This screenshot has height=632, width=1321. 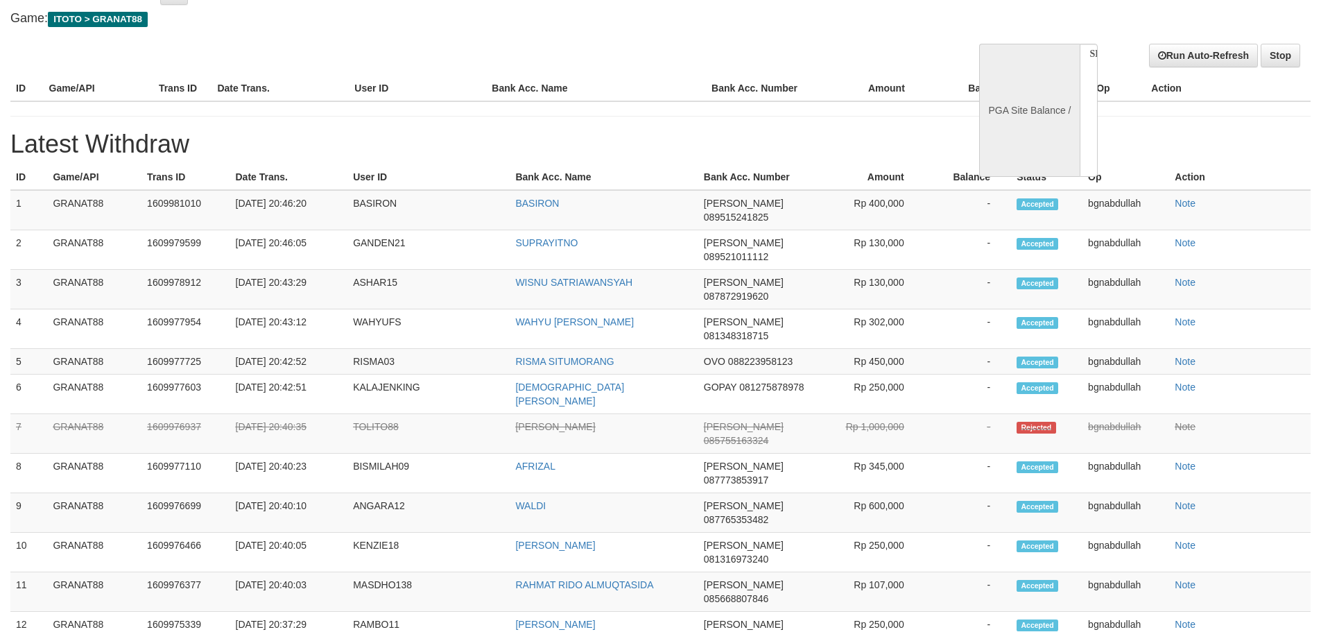 I want to click on td: WAHYUFS, so click(x=428, y=329).